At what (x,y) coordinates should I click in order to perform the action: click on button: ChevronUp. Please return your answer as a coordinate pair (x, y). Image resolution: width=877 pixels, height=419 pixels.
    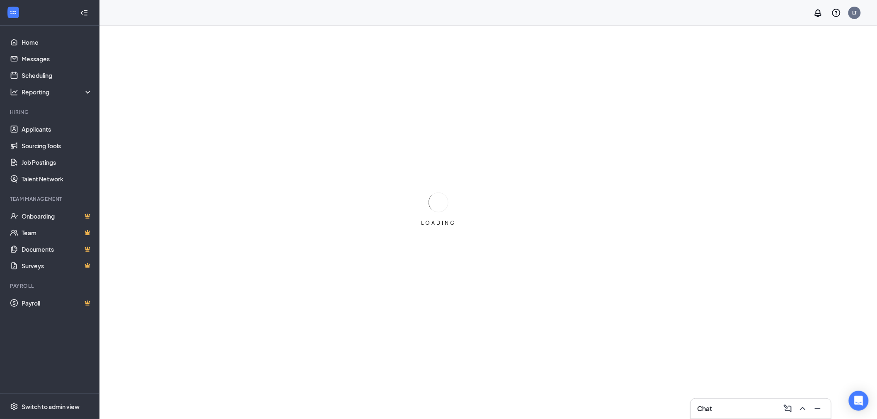
    Looking at the image, I should click on (802, 409).